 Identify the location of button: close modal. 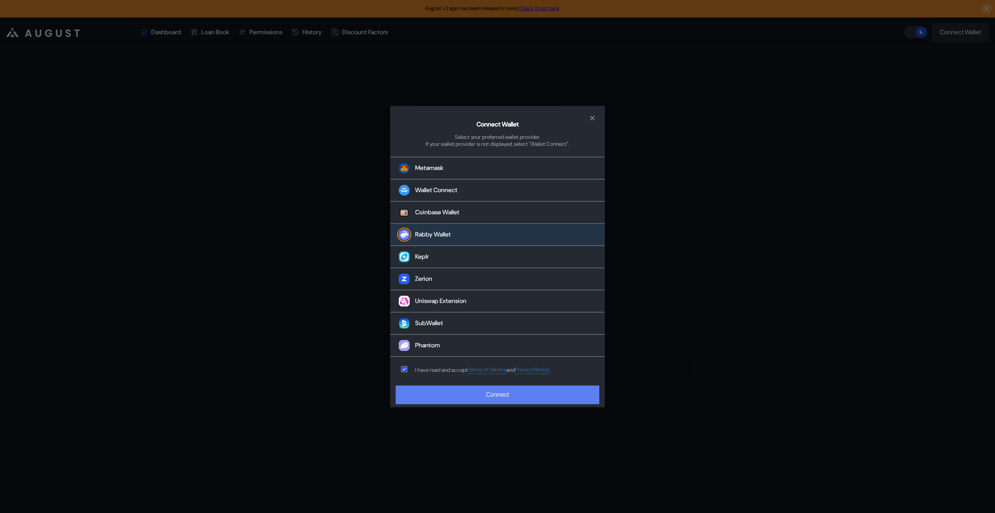
(592, 118).